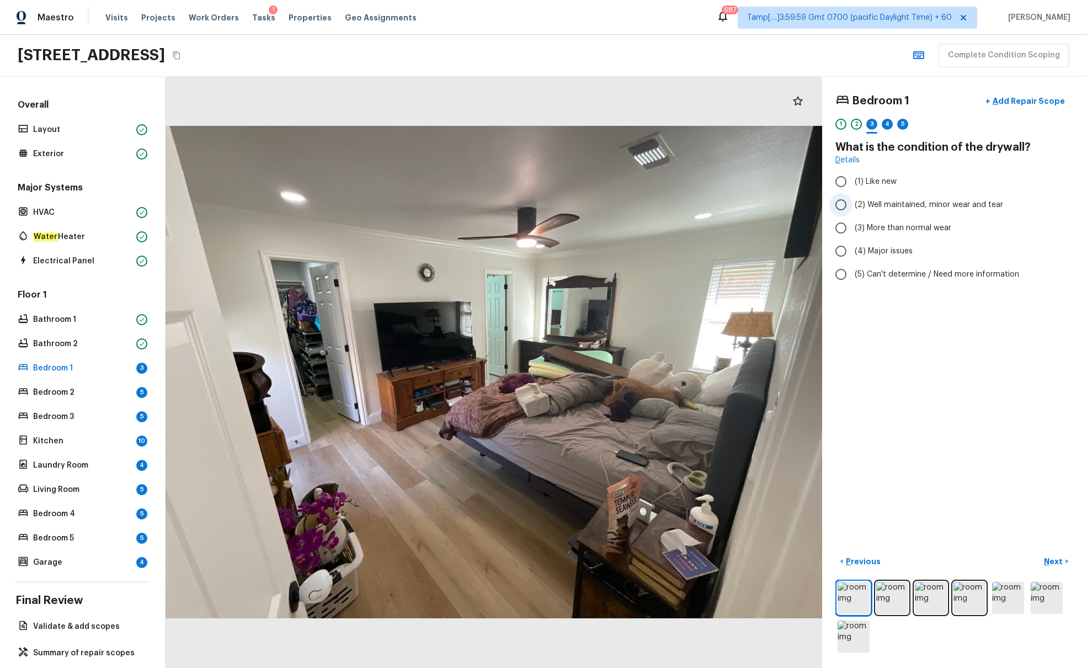 This screenshot has height=668, width=1087. I want to click on span: Projects, so click(158, 18).